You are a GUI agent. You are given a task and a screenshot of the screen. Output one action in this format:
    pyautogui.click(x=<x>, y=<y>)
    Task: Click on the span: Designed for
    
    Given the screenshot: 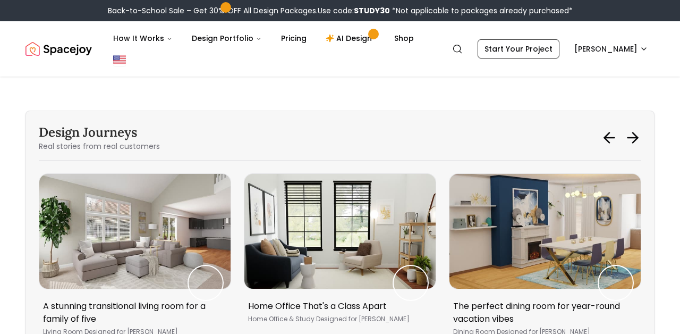 What is the action you would take?
    pyautogui.click(x=336, y=318)
    